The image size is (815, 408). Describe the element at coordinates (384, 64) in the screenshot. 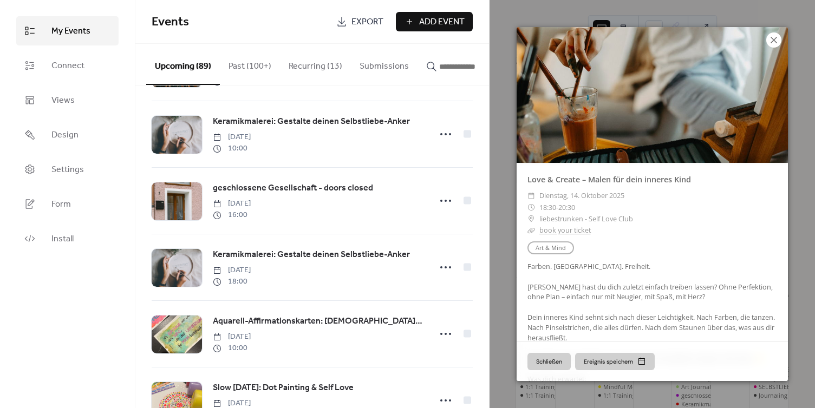

I see `button: Submissions` at that location.